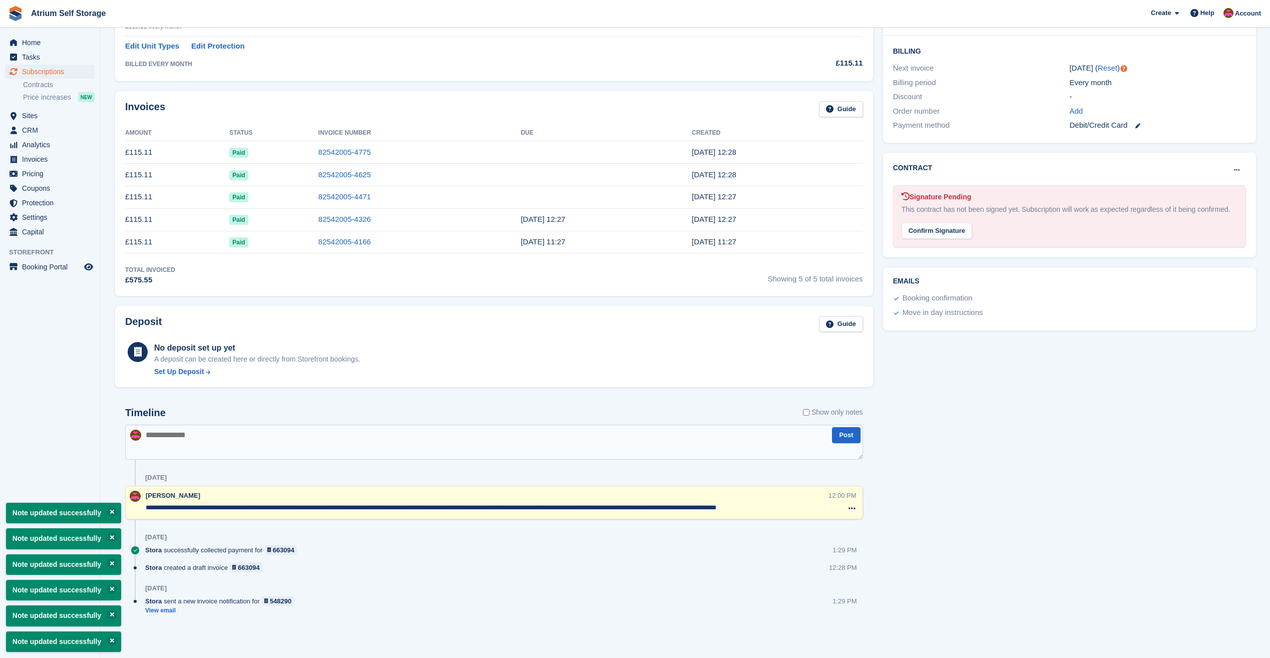 The width and height of the screenshot is (1270, 658). What do you see at coordinates (52, 145) in the screenshot?
I see `span: Analytics` at bounding box center [52, 145].